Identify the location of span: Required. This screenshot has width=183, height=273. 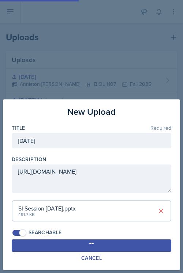
(161, 128).